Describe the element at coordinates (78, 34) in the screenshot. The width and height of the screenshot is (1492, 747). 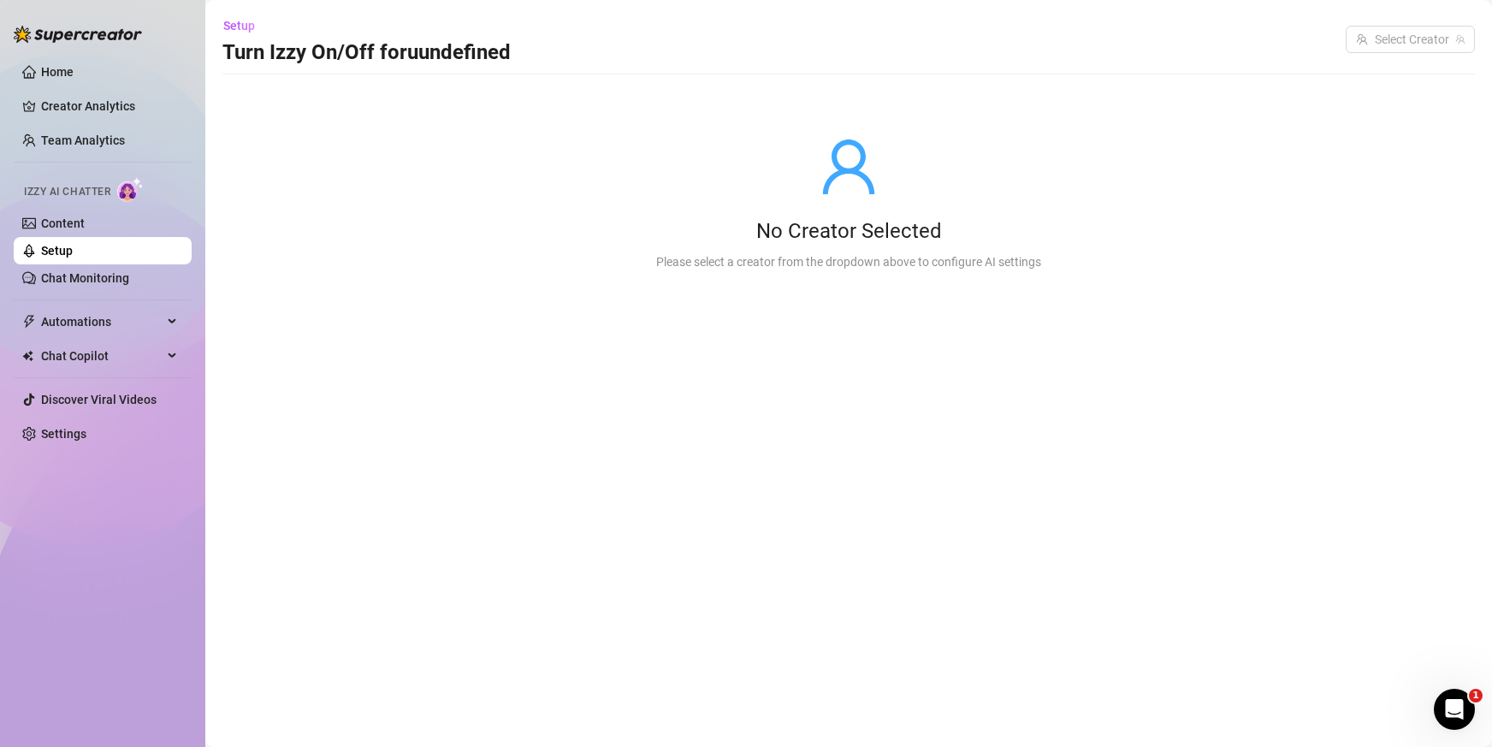
I see `img: logo-BBDzfeDw.svg` at that location.